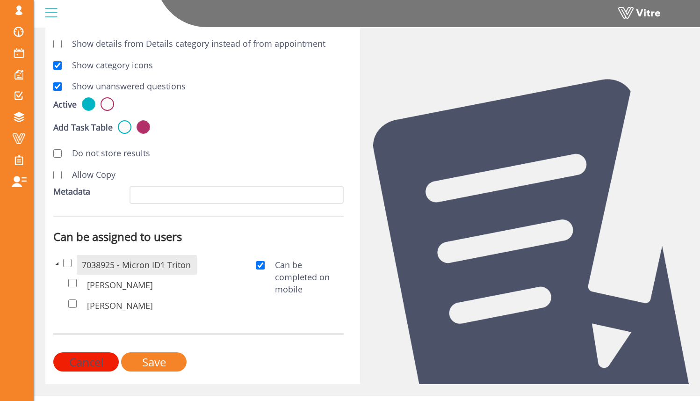 The image size is (700, 401). Describe the element at coordinates (72, 192) in the screenshot. I see `label: Metadata` at that location.